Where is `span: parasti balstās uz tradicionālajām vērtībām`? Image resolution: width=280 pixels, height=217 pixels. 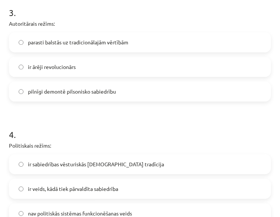 span: parasti balstās uz tradicionālajām vērtībām is located at coordinates (78, 42).